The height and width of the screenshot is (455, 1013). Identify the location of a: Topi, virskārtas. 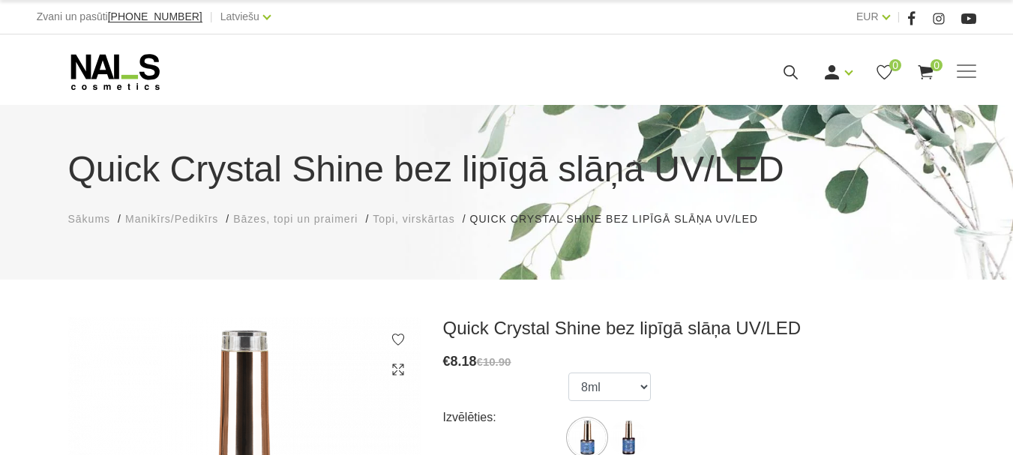
(413, 219).